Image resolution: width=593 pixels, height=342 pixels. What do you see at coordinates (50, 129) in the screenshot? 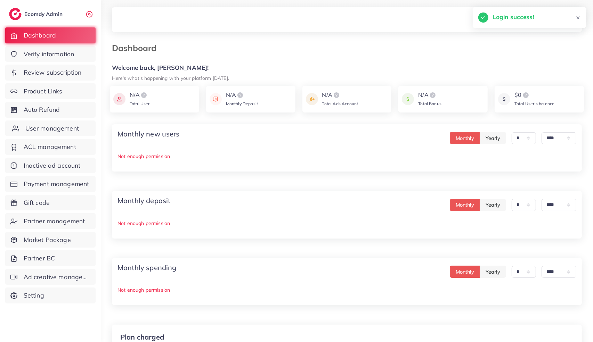
I see `a: User management` at bounding box center [50, 129].